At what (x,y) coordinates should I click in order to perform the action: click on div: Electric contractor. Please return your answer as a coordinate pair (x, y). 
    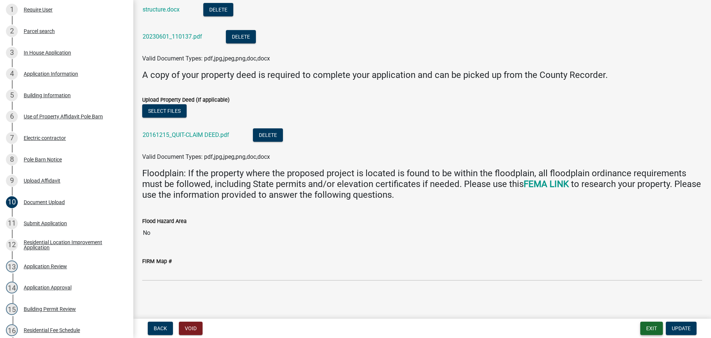
    Looking at the image, I should click on (45, 138).